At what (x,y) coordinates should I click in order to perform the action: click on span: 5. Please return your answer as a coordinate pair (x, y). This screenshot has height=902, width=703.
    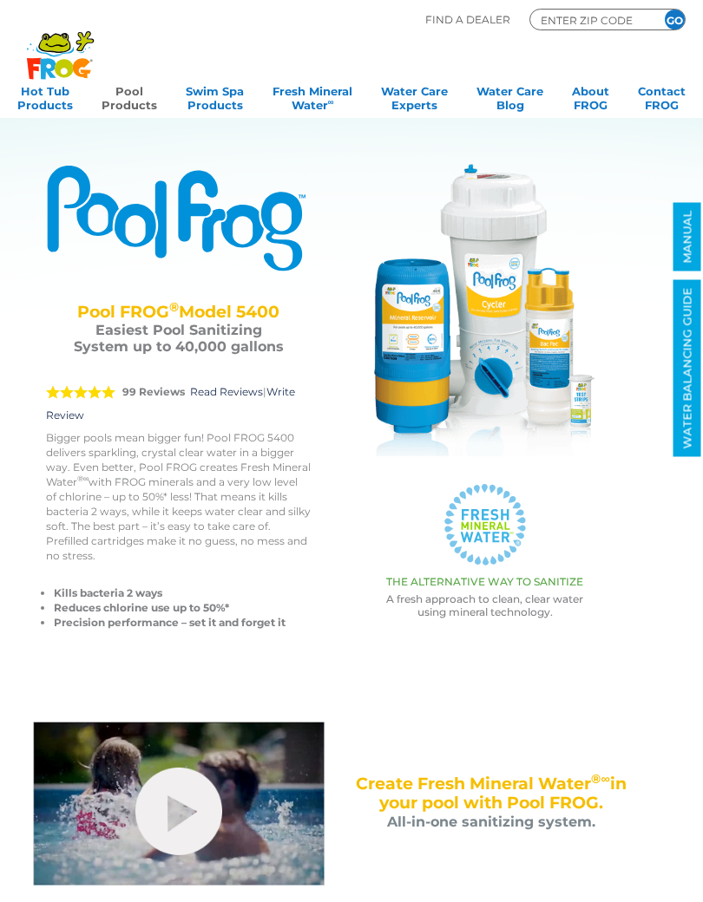
    Looking at the image, I should click on (81, 392).